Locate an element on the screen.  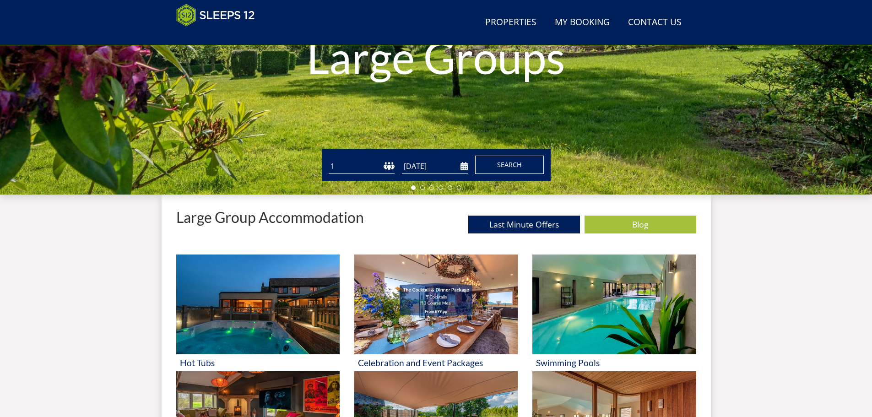
p: Large Group Accommodation is located at coordinates (270, 217).